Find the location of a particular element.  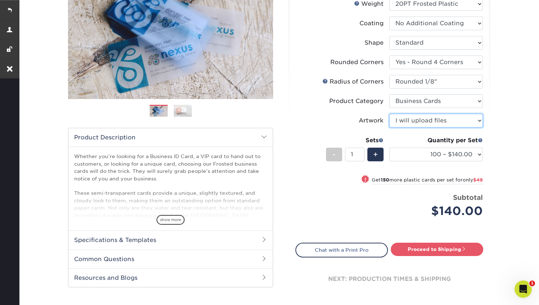

a: Proceed to Shipping is located at coordinates (437, 249).